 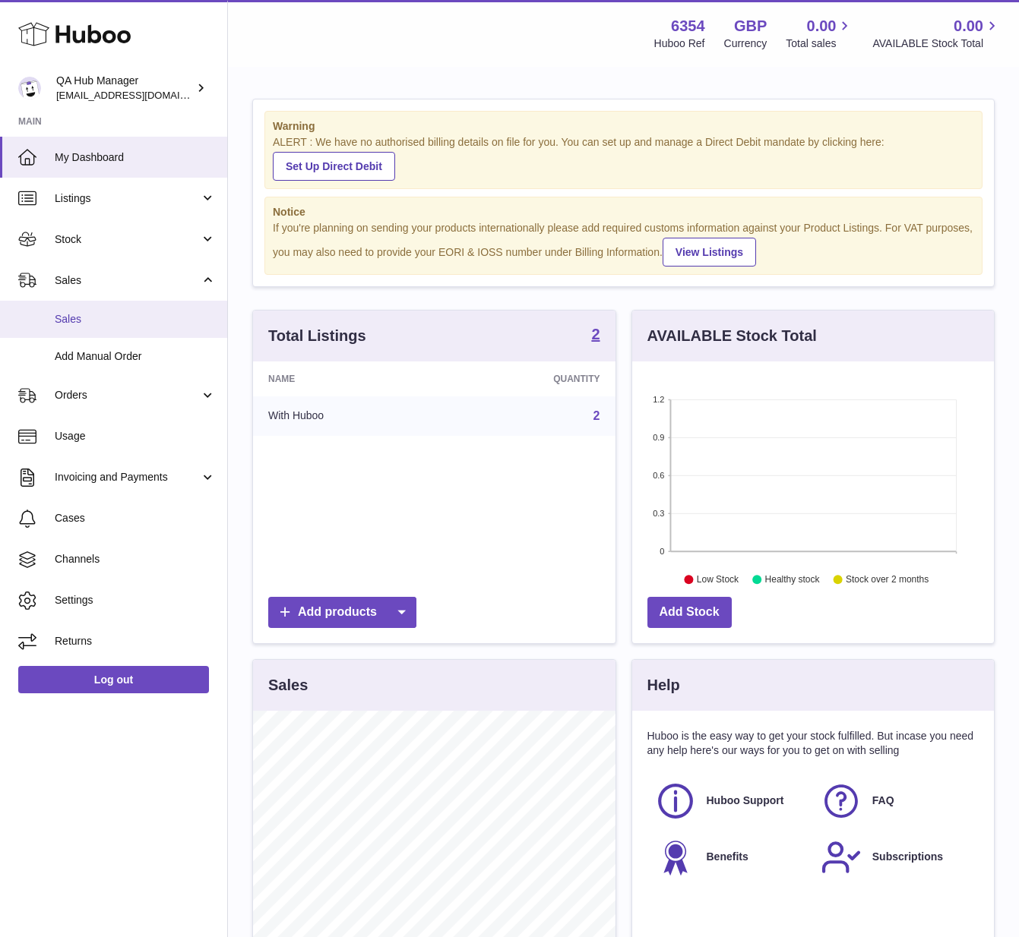 I want to click on span: My Dashboard, so click(x=135, y=157).